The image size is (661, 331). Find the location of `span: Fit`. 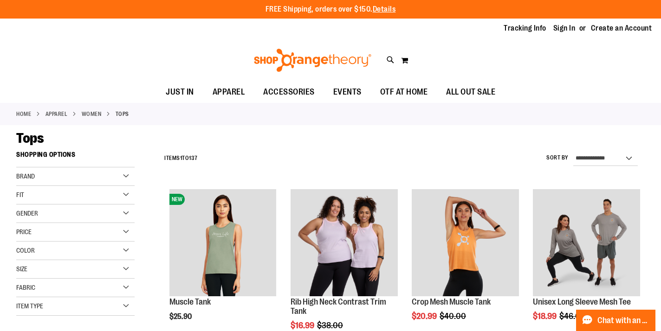

span: Fit is located at coordinates (20, 195).